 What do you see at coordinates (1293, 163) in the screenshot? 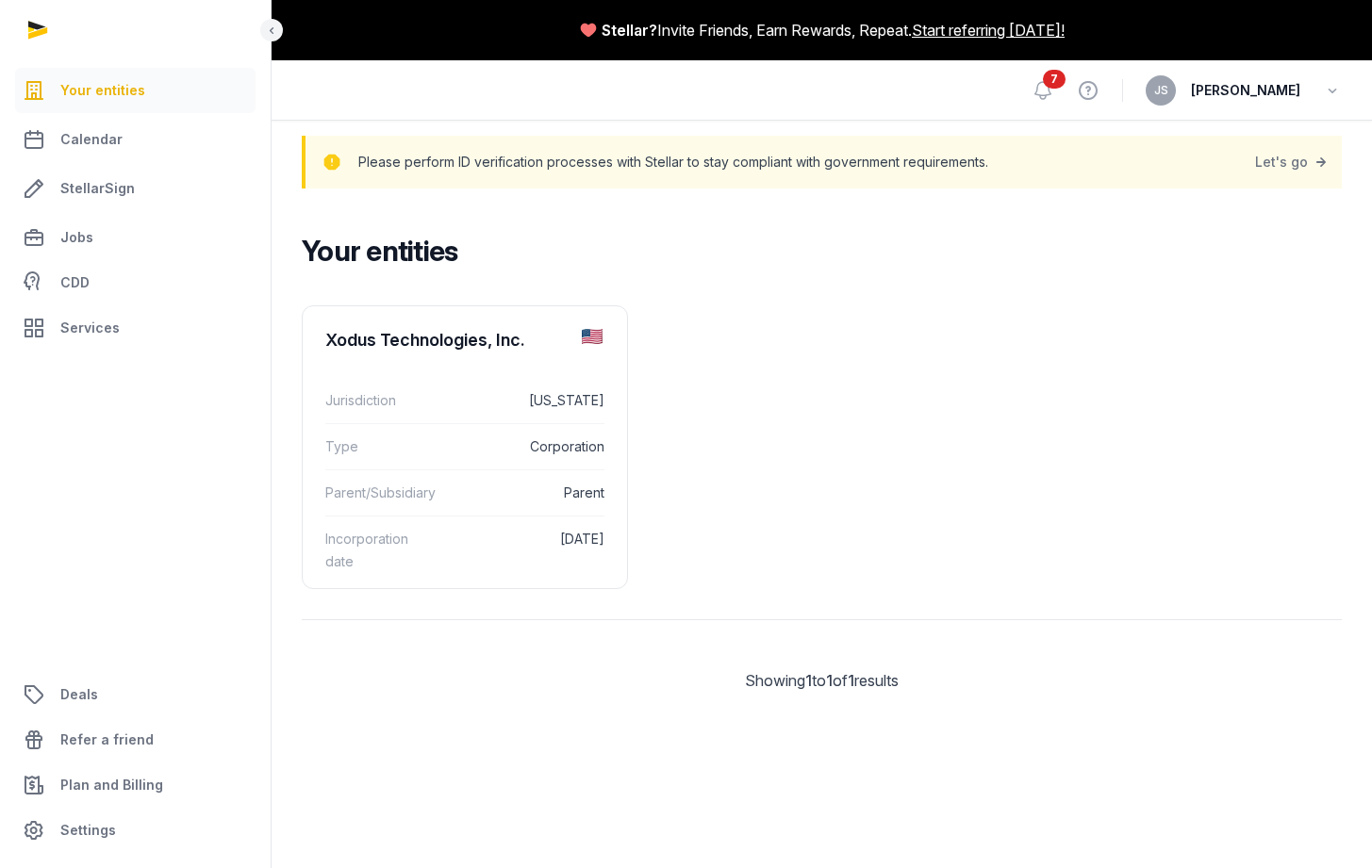
I see `a: Let's go` at bounding box center [1293, 163].